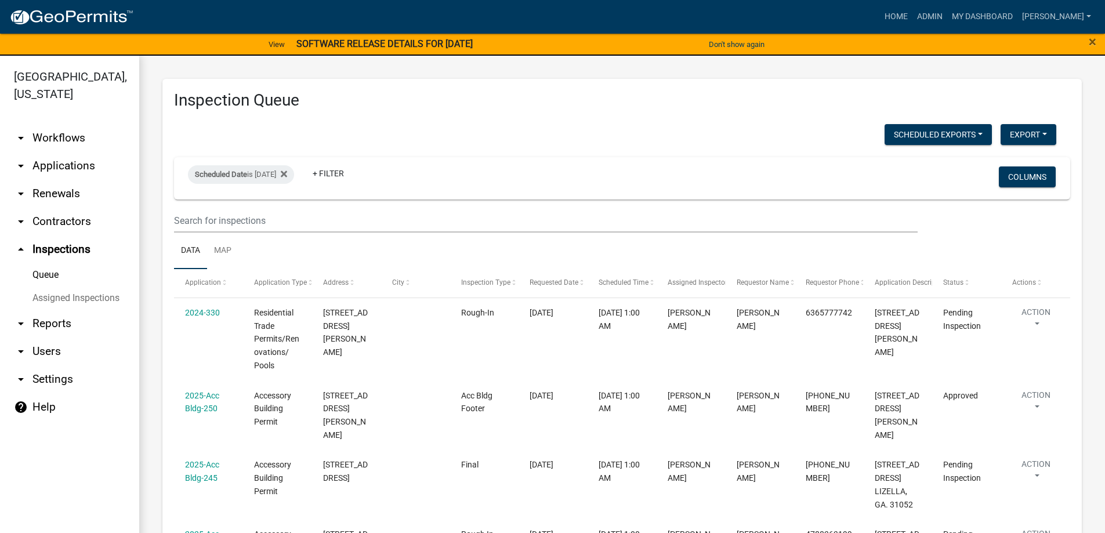 This screenshot has height=533, width=1105. What do you see at coordinates (345, 415) in the screenshot?
I see `span: 2222 WESLEY CHAPEL RD` at bounding box center [345, 415].